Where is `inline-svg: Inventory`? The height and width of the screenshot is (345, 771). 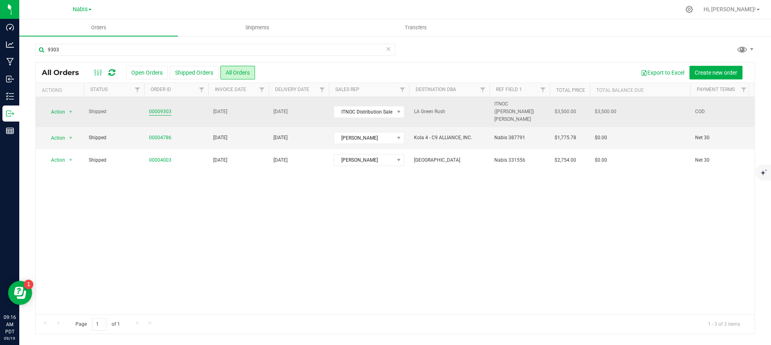 inline-svg: Inventory is located at coordinates (10, 96).